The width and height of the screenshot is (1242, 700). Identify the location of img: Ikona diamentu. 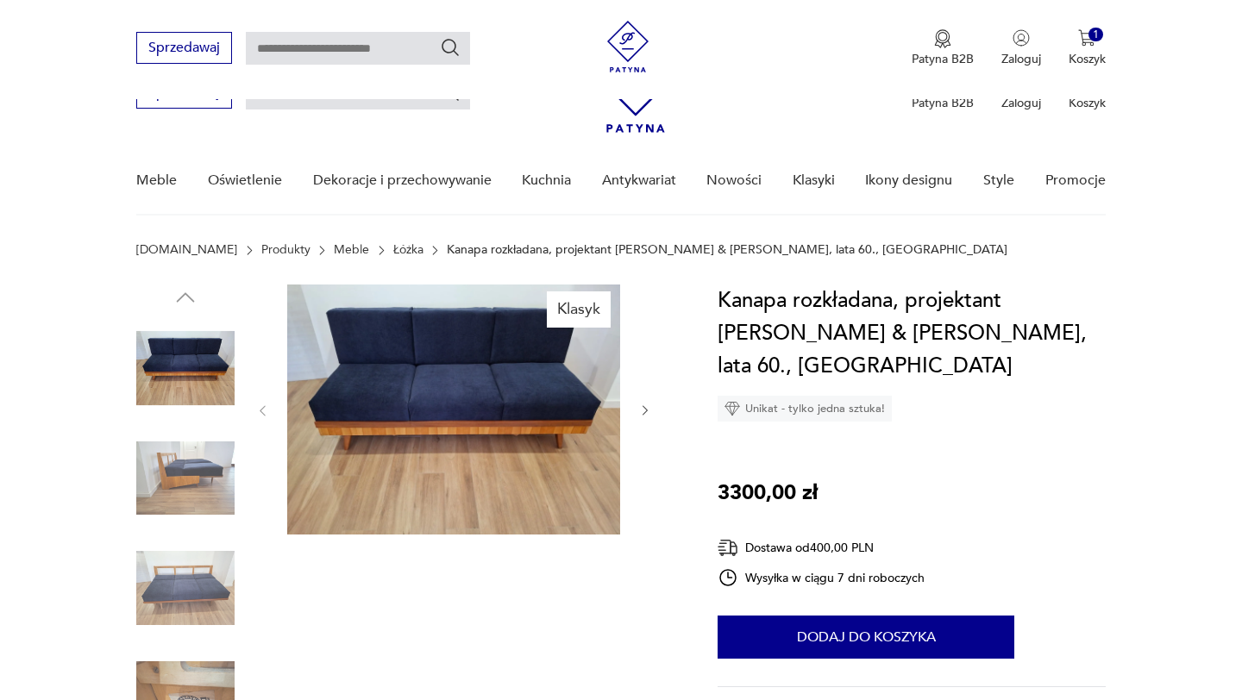
(732, 409).